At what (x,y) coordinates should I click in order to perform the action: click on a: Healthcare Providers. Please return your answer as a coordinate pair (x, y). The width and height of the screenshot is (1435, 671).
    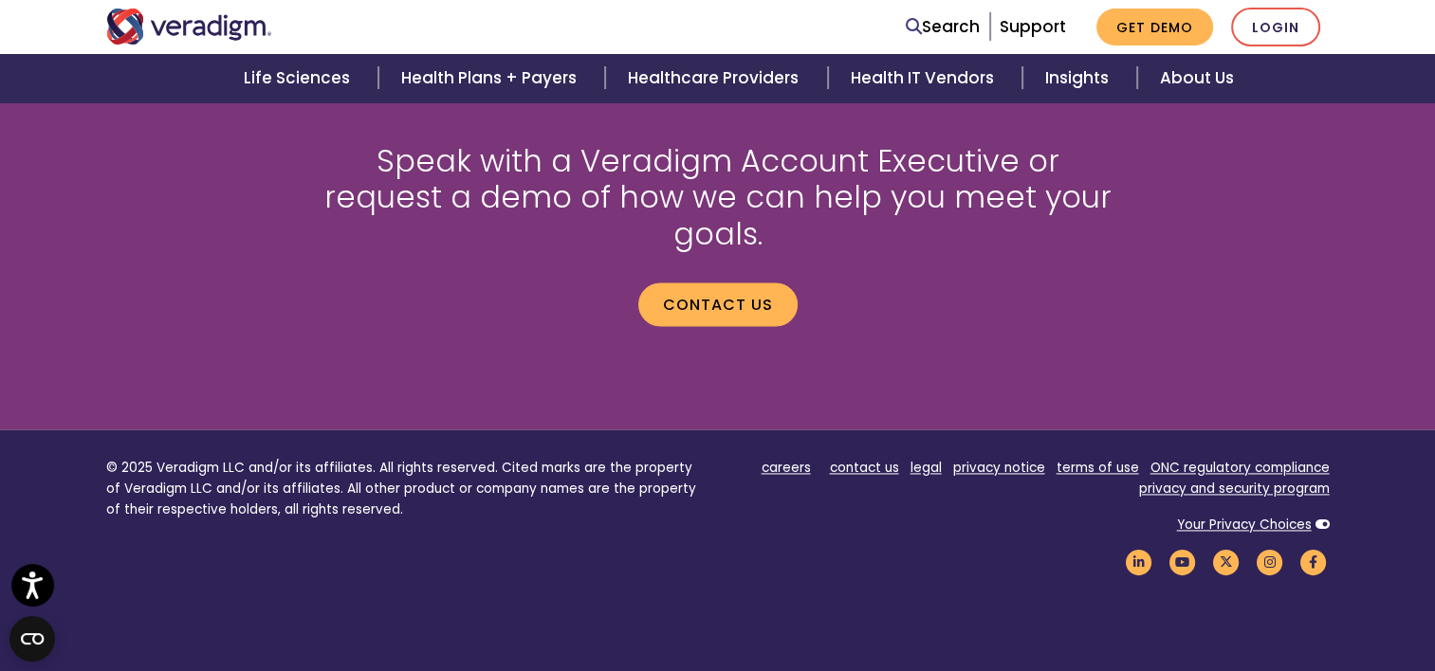
    Looking at the image, I should click on (716, 78).